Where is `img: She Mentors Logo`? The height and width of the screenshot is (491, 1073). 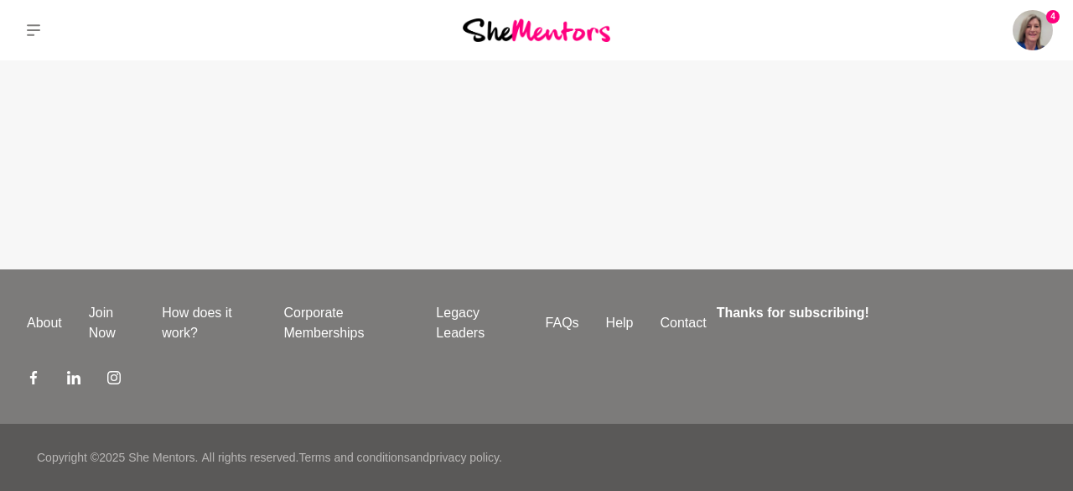
img: She Mentors Logo is located at coordinates (537, 29).